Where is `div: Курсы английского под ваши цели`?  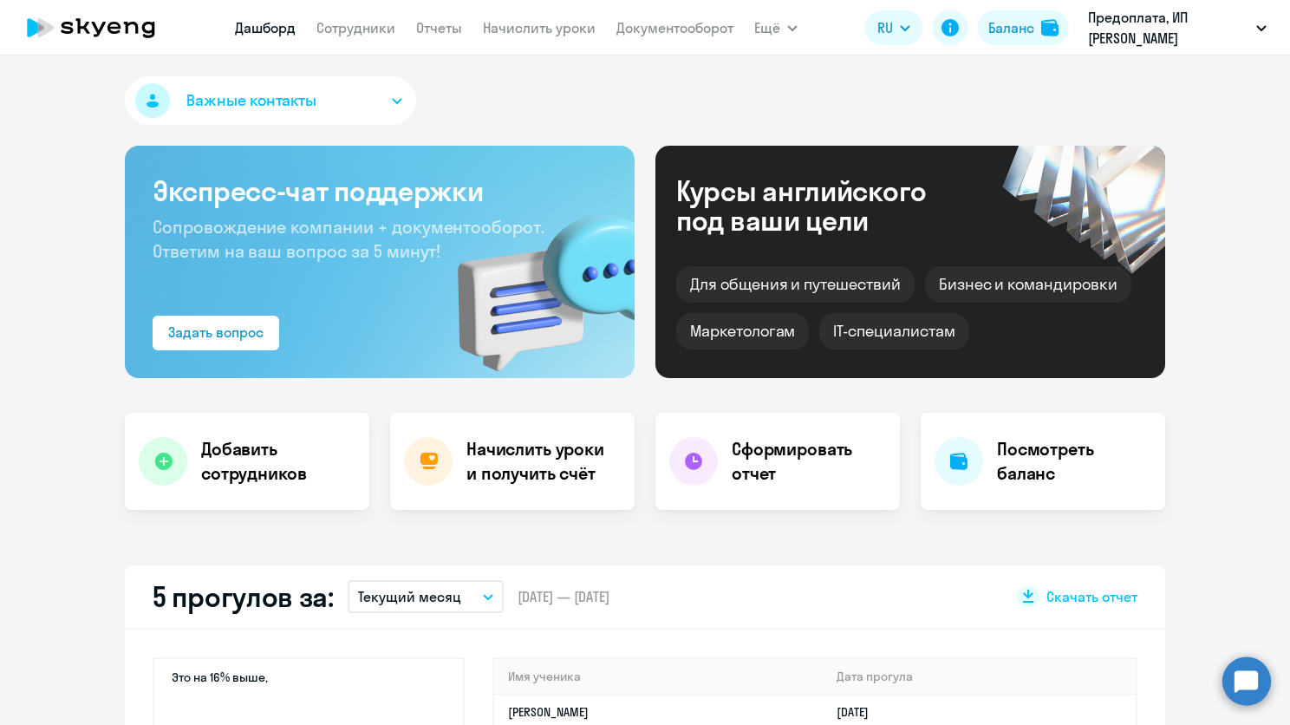 div: Курсы английского под ваши цели is located at coordinates (825, 205).